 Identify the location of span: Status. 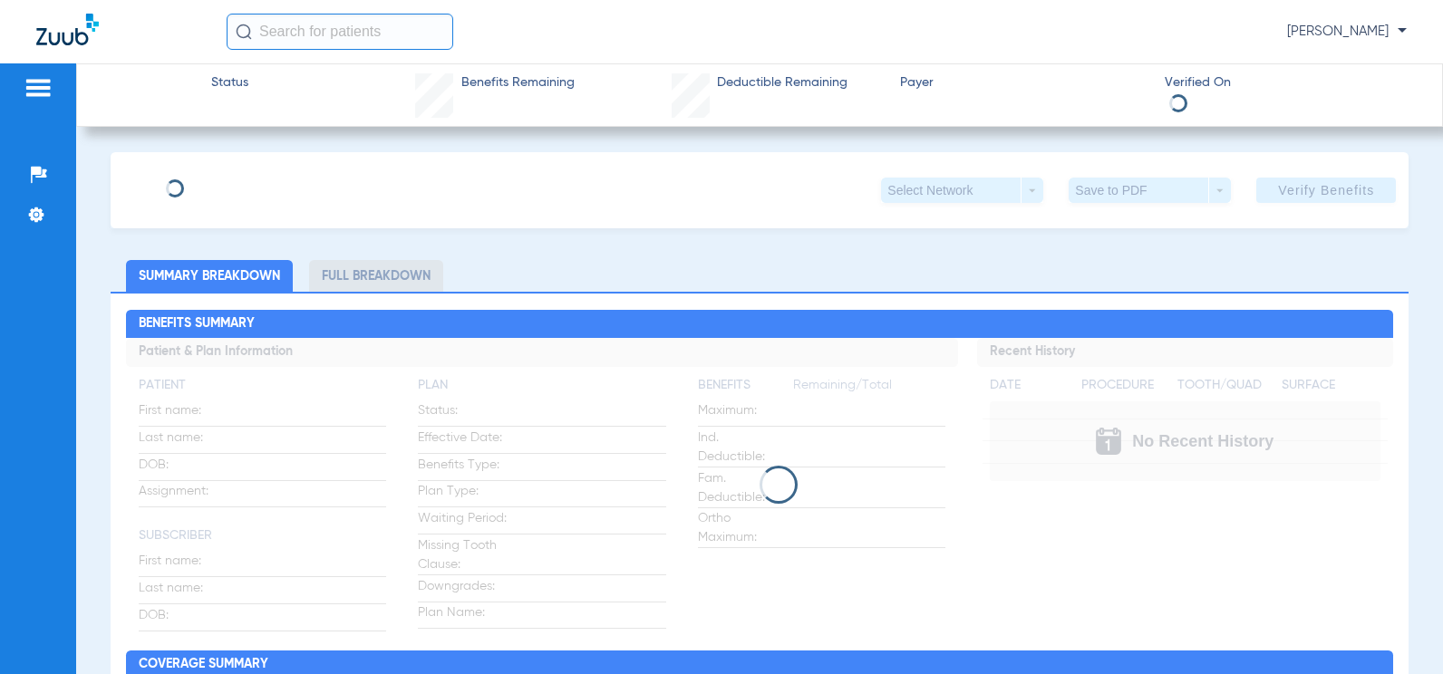
(229, 82).